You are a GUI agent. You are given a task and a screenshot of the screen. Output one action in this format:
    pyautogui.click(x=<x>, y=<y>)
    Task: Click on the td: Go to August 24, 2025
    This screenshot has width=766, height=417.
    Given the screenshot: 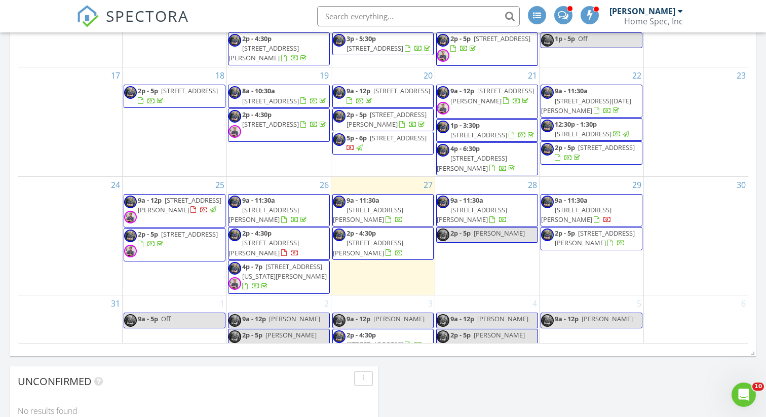 What is the action you would take?
    pyautogui.click(x=70, y=235)
    